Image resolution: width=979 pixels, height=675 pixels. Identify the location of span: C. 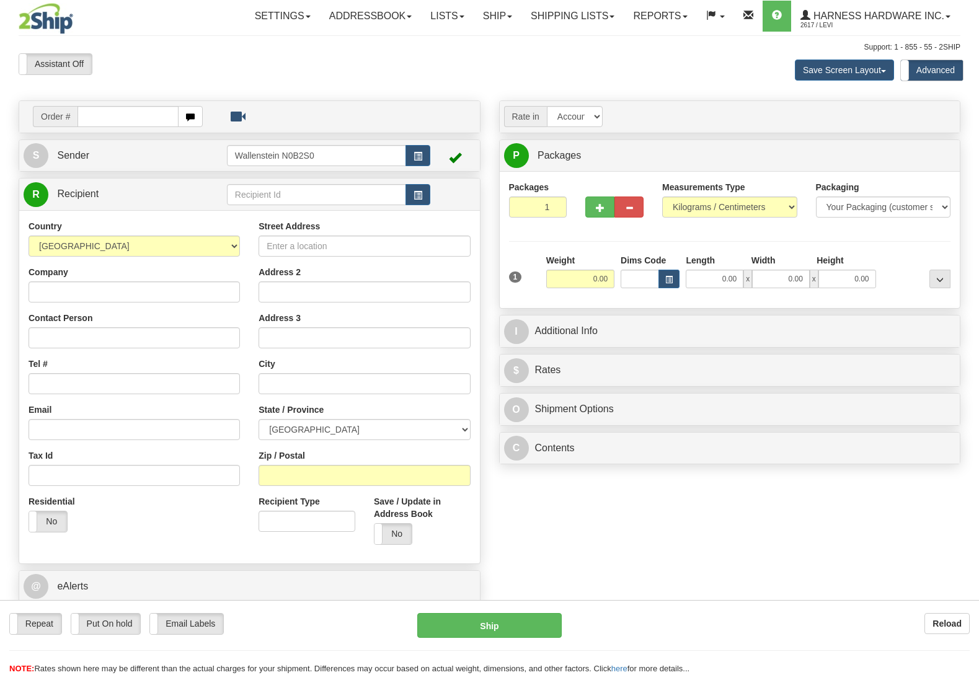
(517, 448).